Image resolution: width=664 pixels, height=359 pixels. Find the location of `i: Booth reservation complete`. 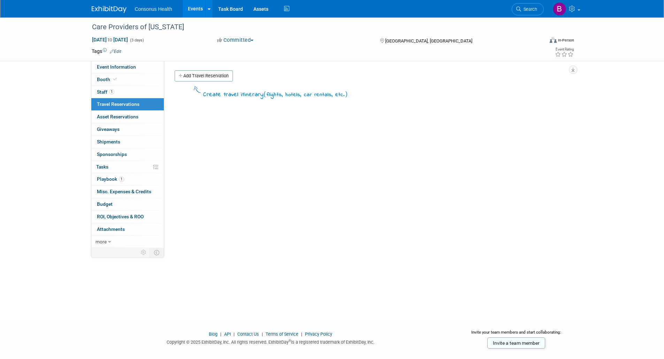

i: Booth reservation complete is located at coordinates (115, 79).